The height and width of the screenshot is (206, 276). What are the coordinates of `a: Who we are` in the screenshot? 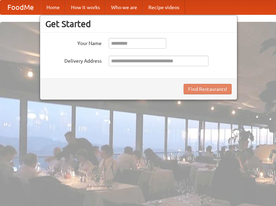 It's located at (124, 7).